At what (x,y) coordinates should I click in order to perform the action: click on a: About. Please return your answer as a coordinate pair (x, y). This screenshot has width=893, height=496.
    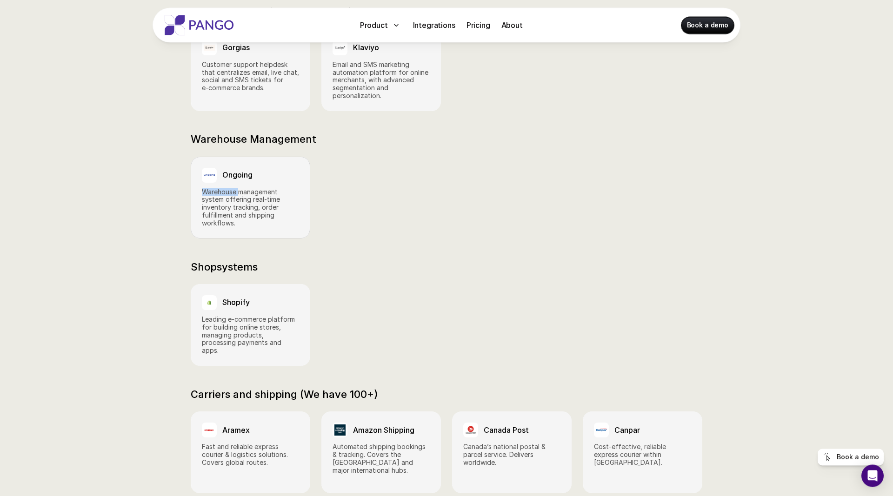
    Looking at the image, I should click on (512, 25).